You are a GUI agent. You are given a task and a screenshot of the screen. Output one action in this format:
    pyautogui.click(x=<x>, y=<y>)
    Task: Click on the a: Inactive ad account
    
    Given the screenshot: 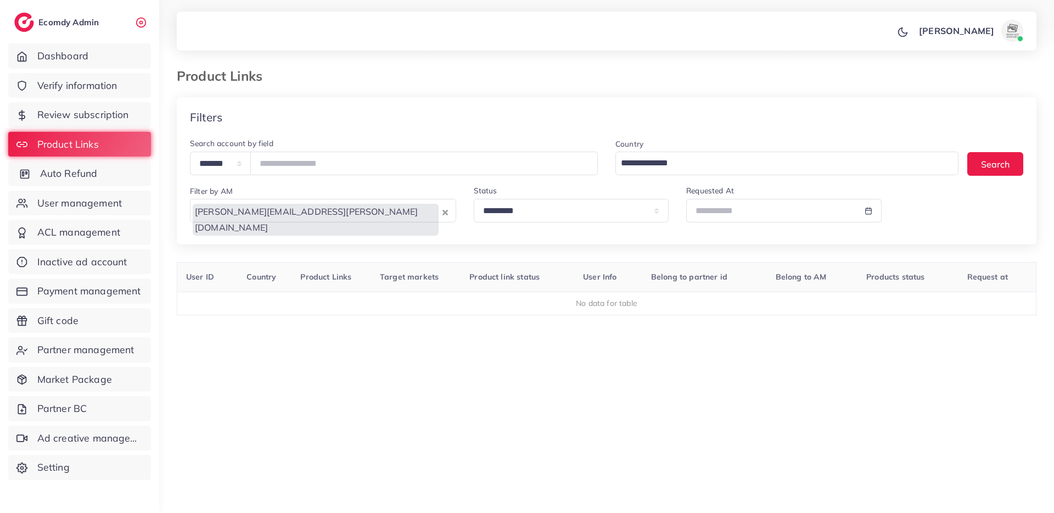 What is the action you would take?
    pyautogui.click(x=80, y=262)
    